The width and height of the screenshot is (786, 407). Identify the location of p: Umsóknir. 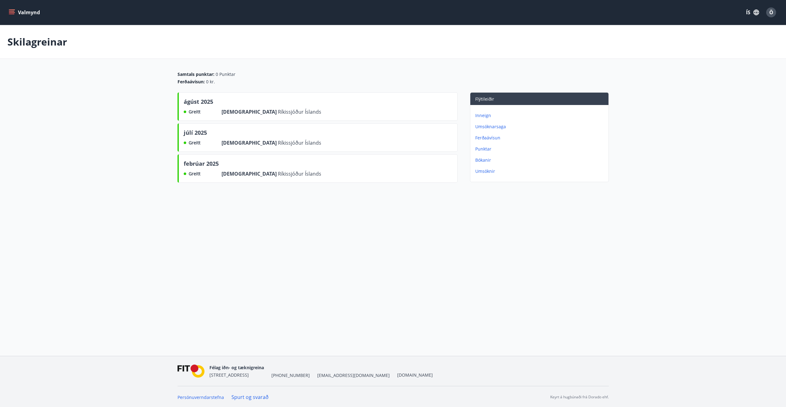
(541, 171).